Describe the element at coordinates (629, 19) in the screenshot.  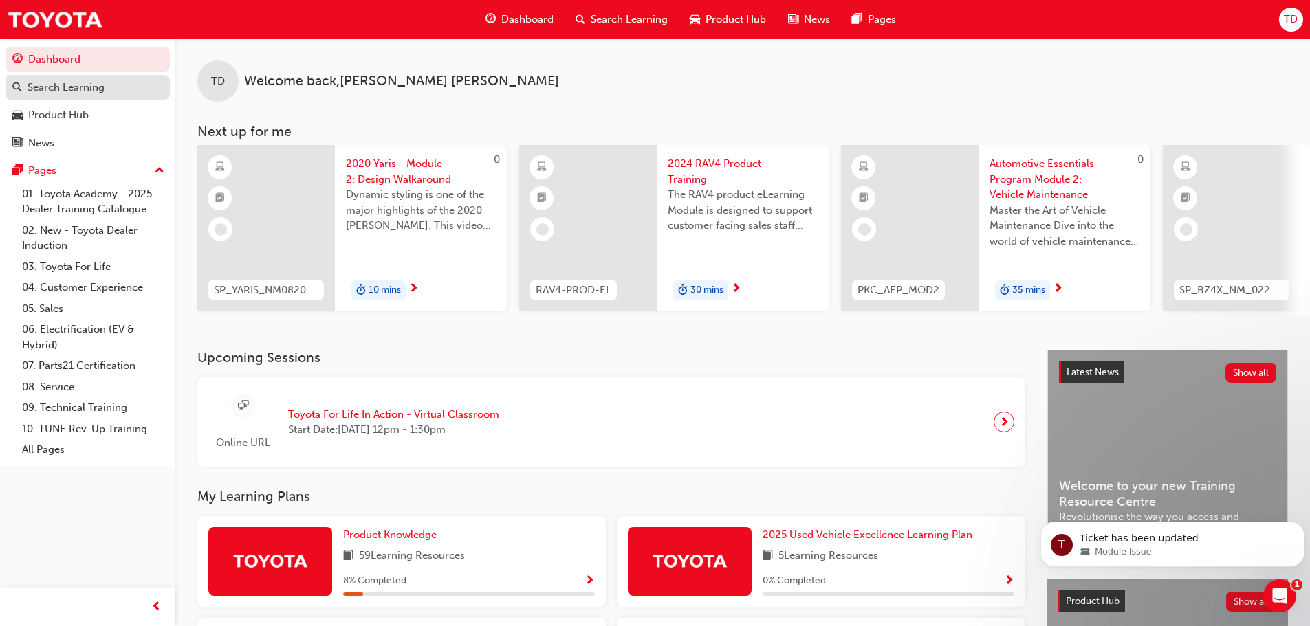
I see `span: Search Learning` at that location.